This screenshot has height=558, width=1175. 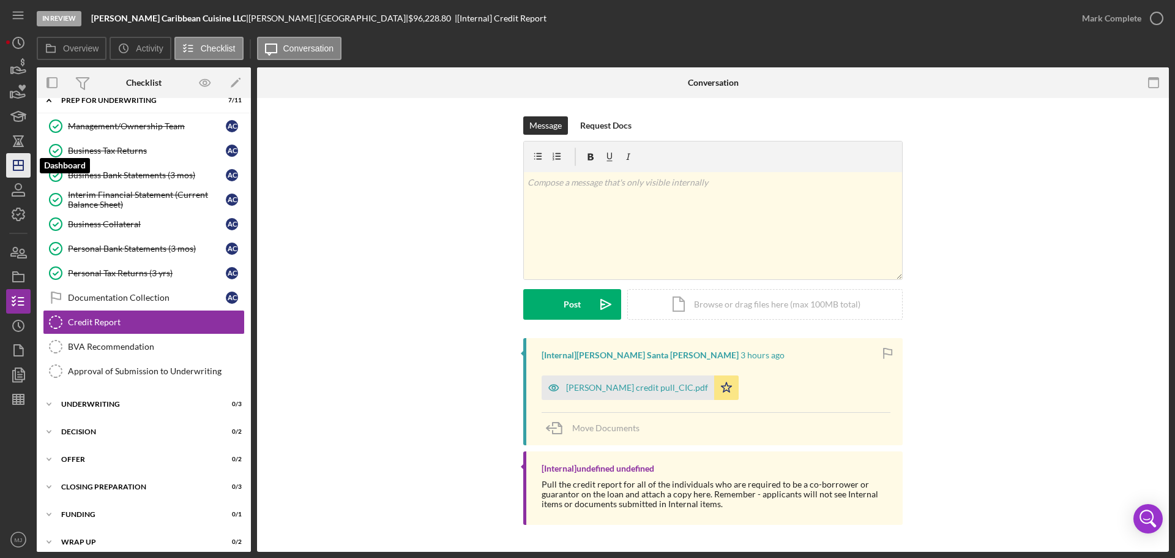 I want to click on label: Activity, so click(x=149, y=48).